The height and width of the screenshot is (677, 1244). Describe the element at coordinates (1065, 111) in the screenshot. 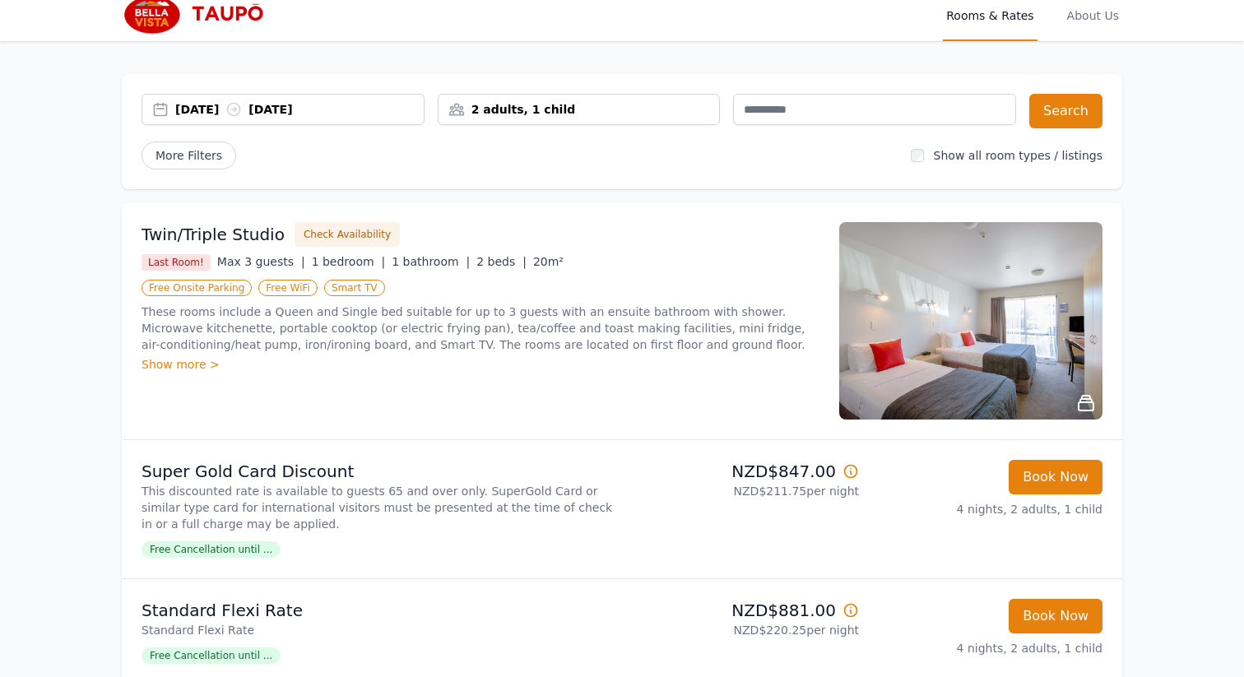

I see `button: Search` at that location.